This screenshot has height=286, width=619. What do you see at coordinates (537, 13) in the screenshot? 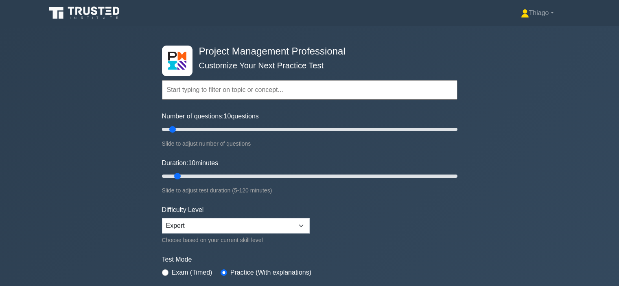
I see `a: Thiago` at bounding box center [537, 13].